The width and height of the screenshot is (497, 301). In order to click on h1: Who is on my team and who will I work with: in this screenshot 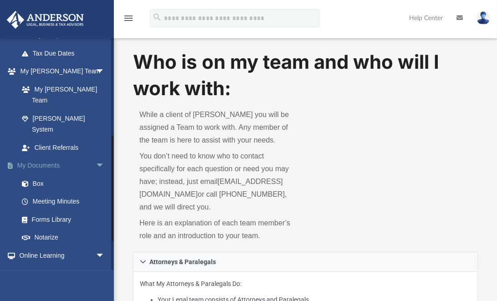, I will do `click(305, 76)`.